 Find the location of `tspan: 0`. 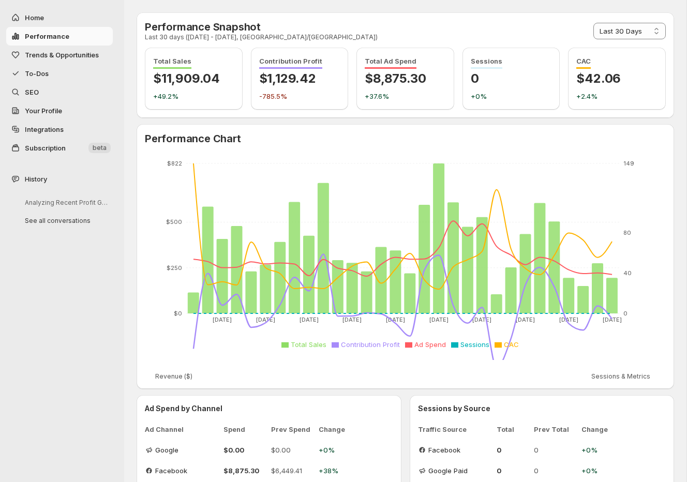

tspan: 0 is located at coordinates (625, 313).